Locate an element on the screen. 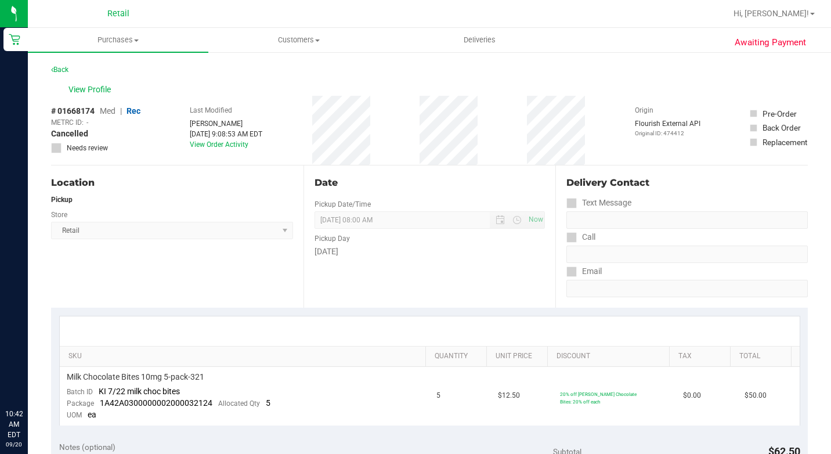  span: ea is located at coordinates (92, 414).